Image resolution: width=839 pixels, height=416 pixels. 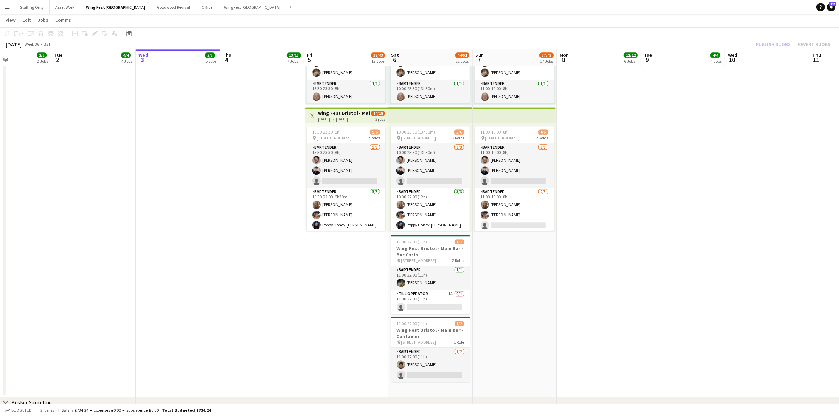 What do you see at coordinates (416, 132) in the screenshot?
I see `span: 10:00-23:30 (13h30m)` at bounding box center [416, 132].